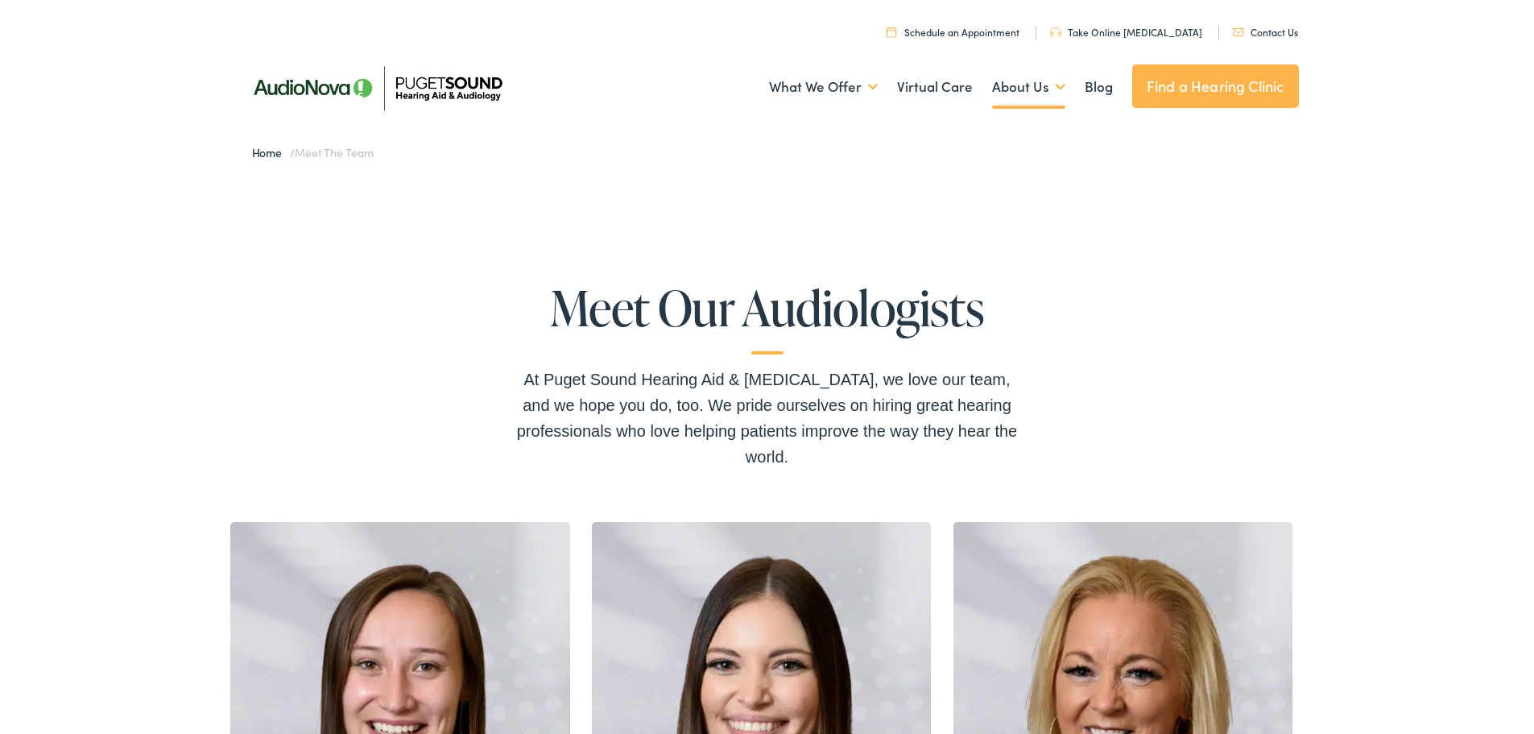 This screenshot has height=734, width=1534. What do you see at coordinates (1216, 86) in the screenshot?
I see `a: Find a Hearing Clinic` at bounding box center [1216, 86].